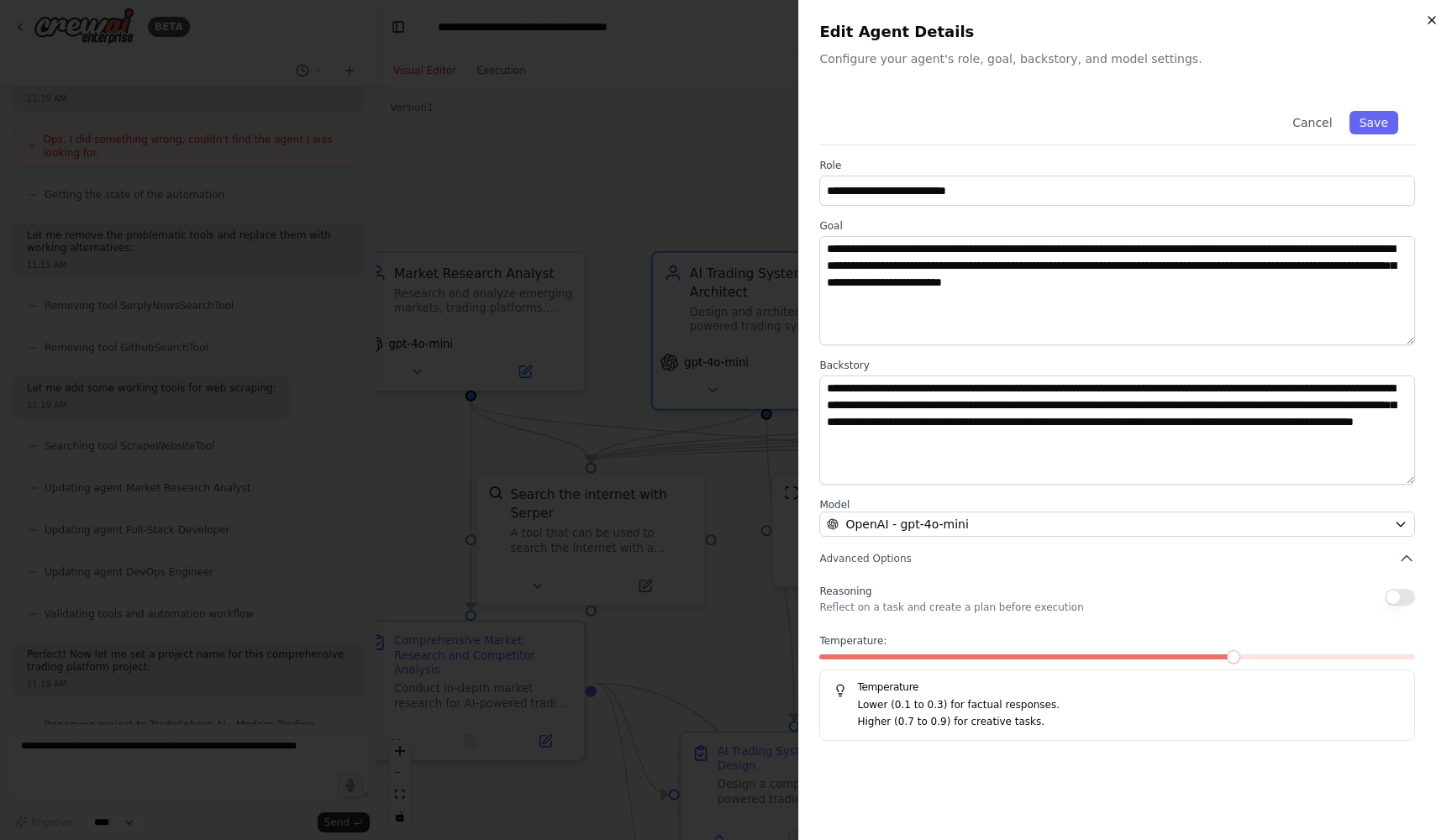  What do you see at coordinates (1126, 59) in the screenshot?
I see `p: Configure your agent's role, goal, backstory, and model settings.` at bounding box center [1126, 59].